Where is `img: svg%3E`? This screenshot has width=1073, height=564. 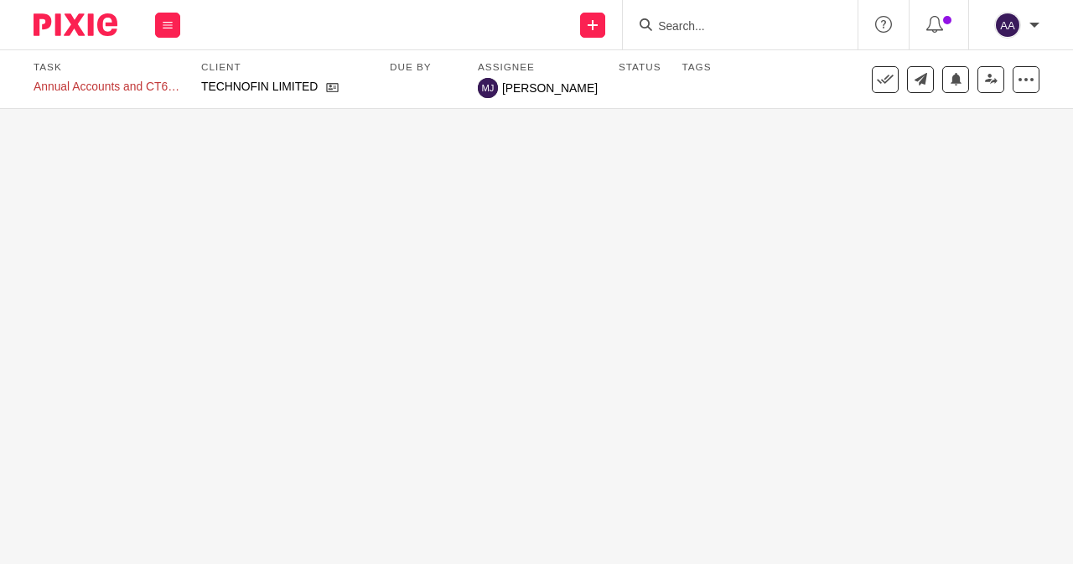 img: svg%3E is located at coordinates (1007, 25).